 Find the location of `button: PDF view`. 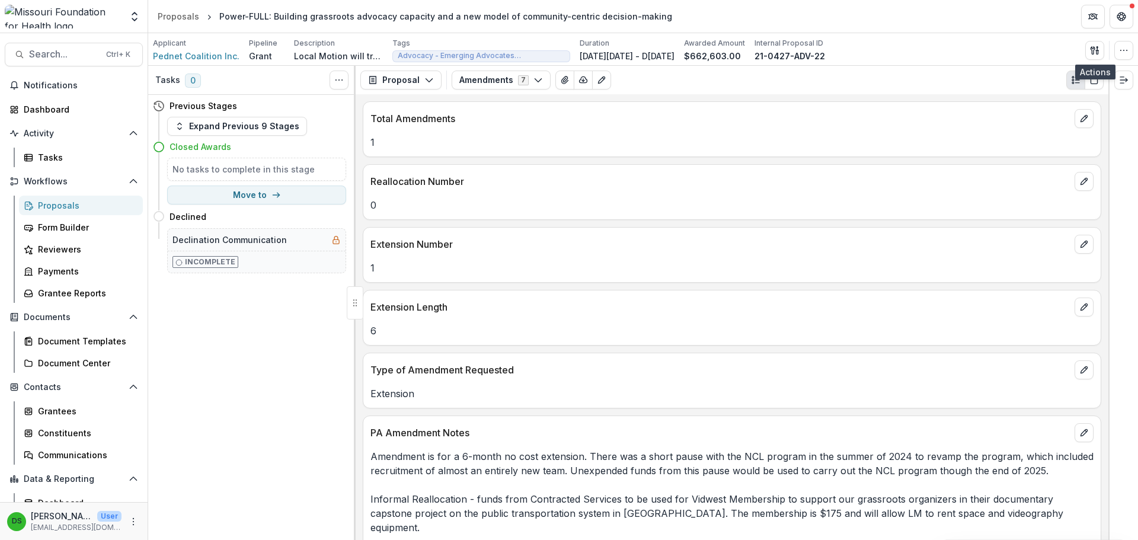

button: PDF view is located at coordinates (1094, 80).